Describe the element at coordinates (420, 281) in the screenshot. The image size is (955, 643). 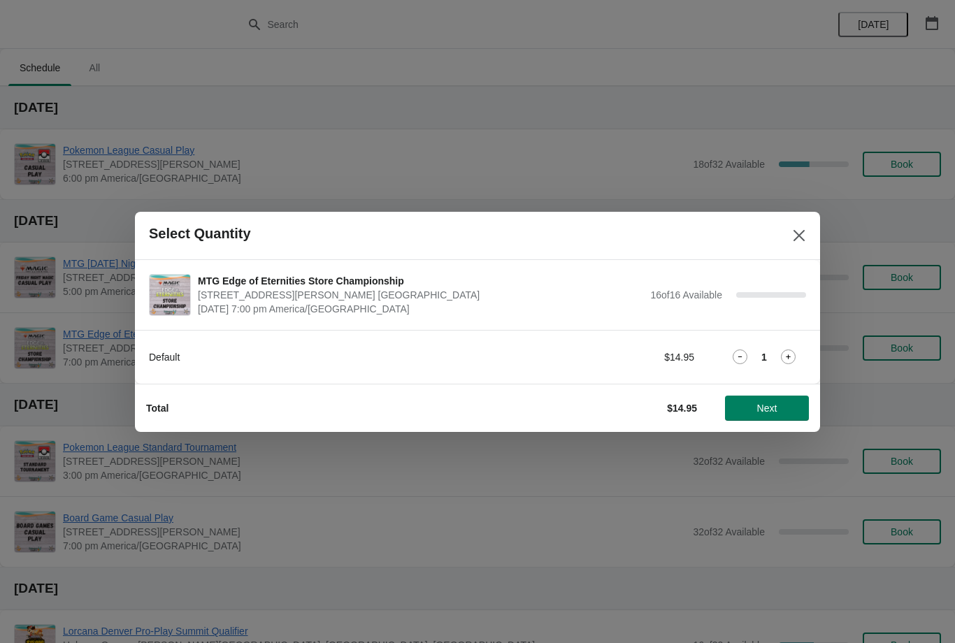
I see `span: MTG Edge of Eternities Store Championship` at that location.